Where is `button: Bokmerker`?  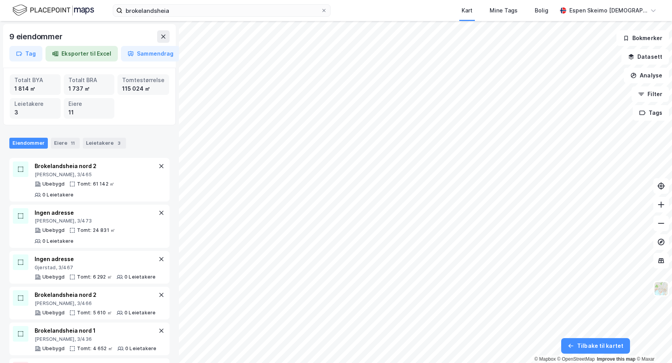 button: Bokmerker is located at coordinates (643, 38).